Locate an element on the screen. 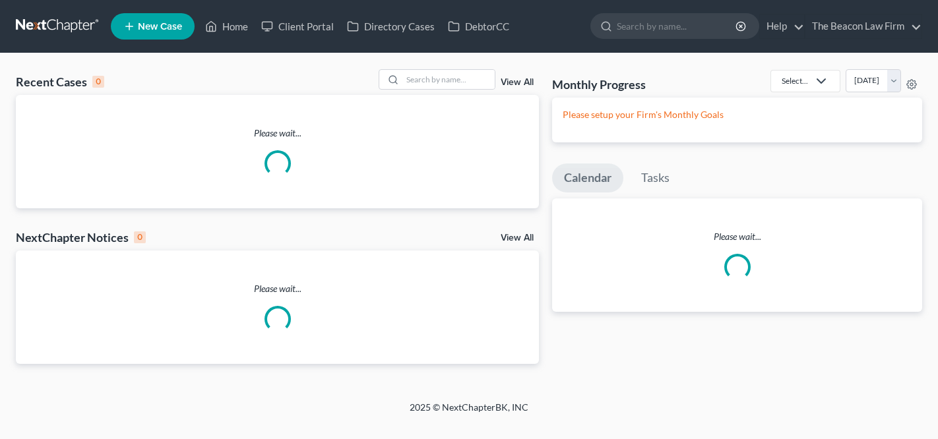 The width and height of the screenshot is (938, 439). div: 2025 © NextChapterBK, INC is located at coordinates (469, 413).